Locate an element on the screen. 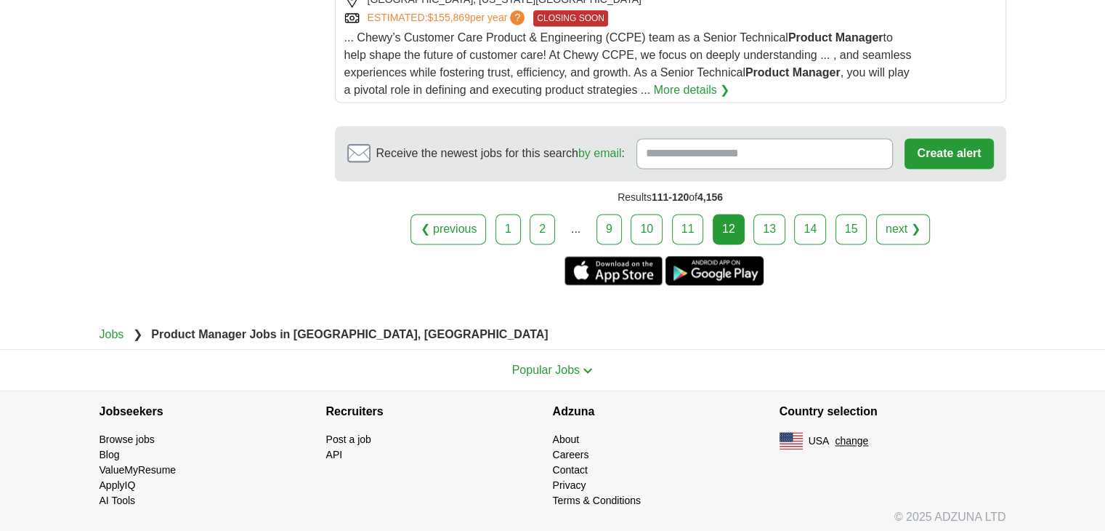 This screenshot has height=531, width=1105. button: Create alert is located at coordinates (949, 153).